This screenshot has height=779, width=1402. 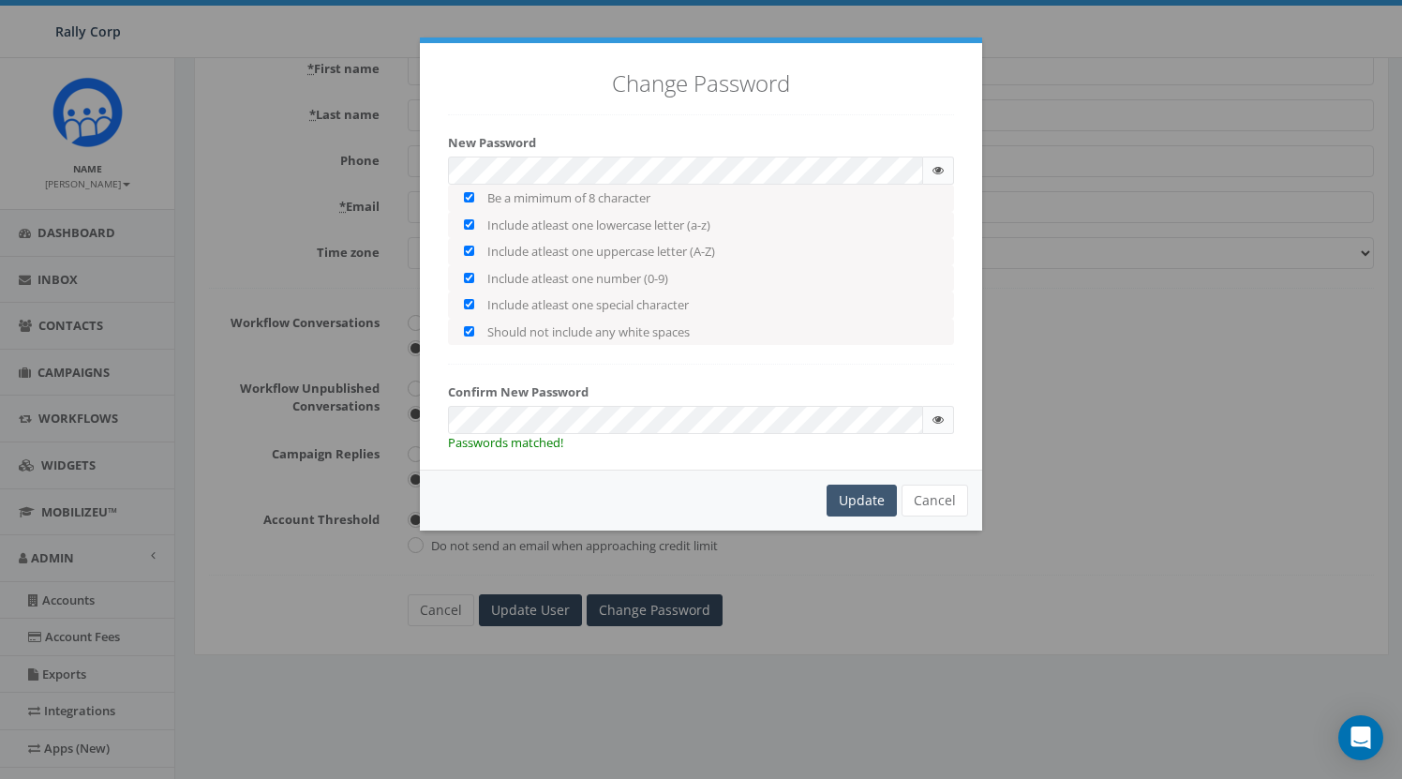 I want to click on label: Include atleast one special character, so click(x=588, y=305).